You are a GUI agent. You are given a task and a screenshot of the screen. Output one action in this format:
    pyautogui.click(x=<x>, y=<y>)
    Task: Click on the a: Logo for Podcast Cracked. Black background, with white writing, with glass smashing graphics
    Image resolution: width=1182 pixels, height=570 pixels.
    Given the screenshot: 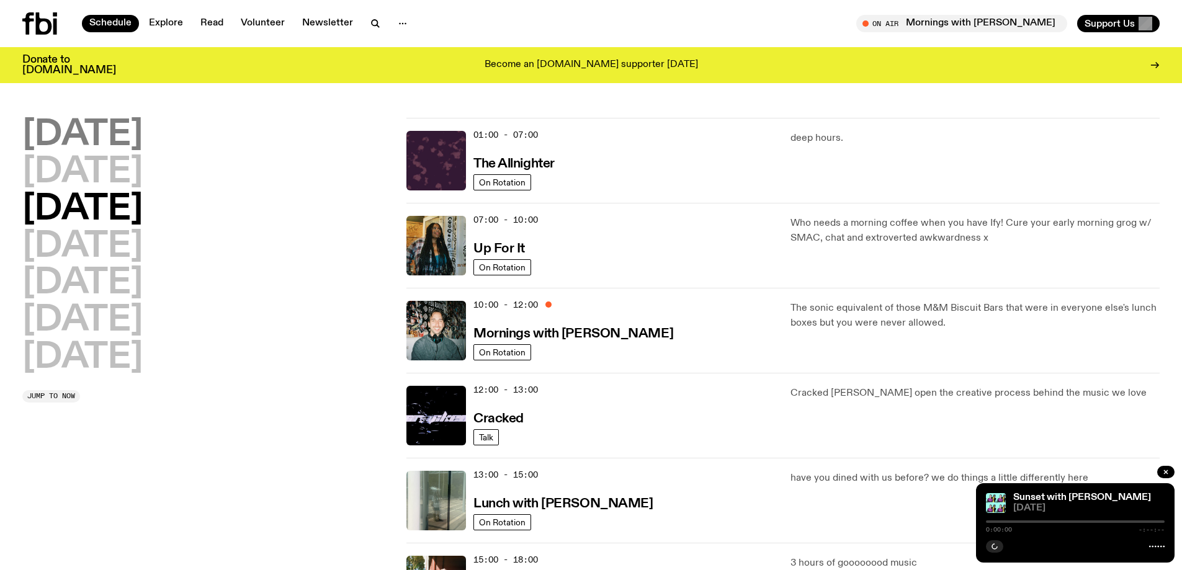 What is the action you would take?
    pyautogui.click(x=436, y=416)
    